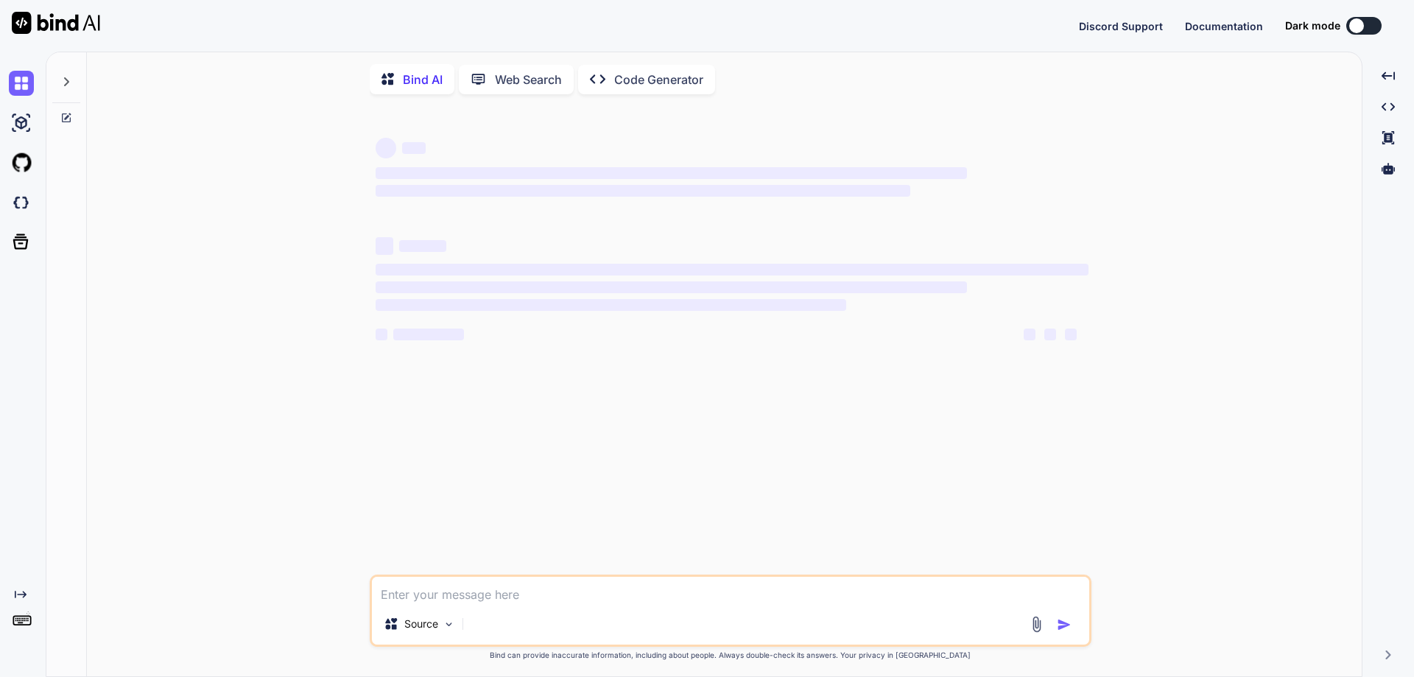 This screenshot has height=677, width=1414. I want to click on img: githubLight, so click(21, 163).